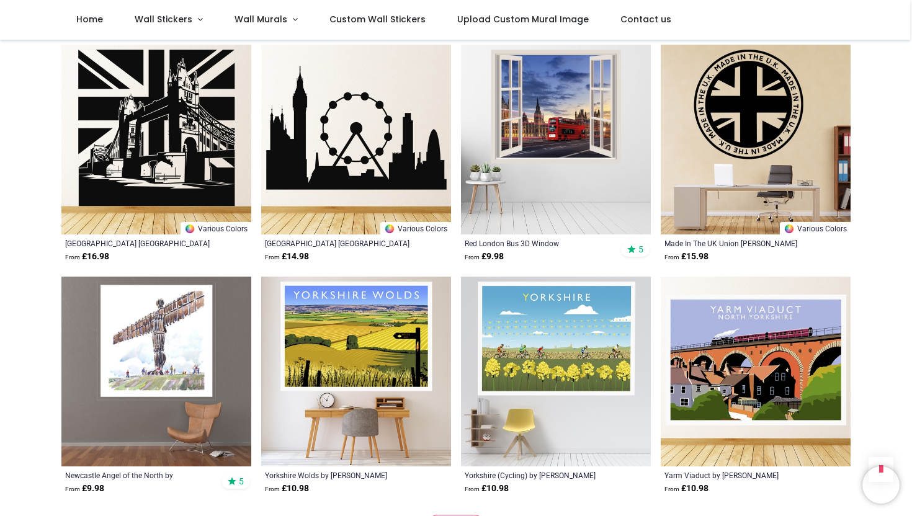  What do you see at coordinates (261, 19) in the screenshot?
I see `span: Wall Murals` at bounding box center [261, 19].